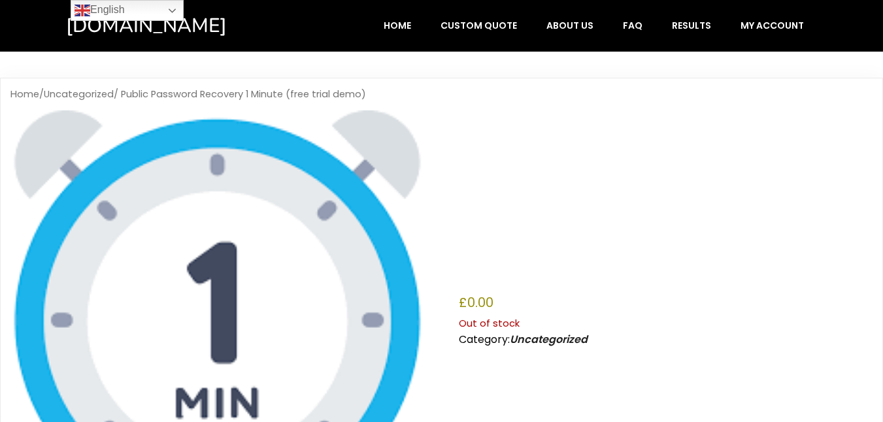  Describe the element at coordinates (82, 10) in the screenshot. I see `img: en` at that location.